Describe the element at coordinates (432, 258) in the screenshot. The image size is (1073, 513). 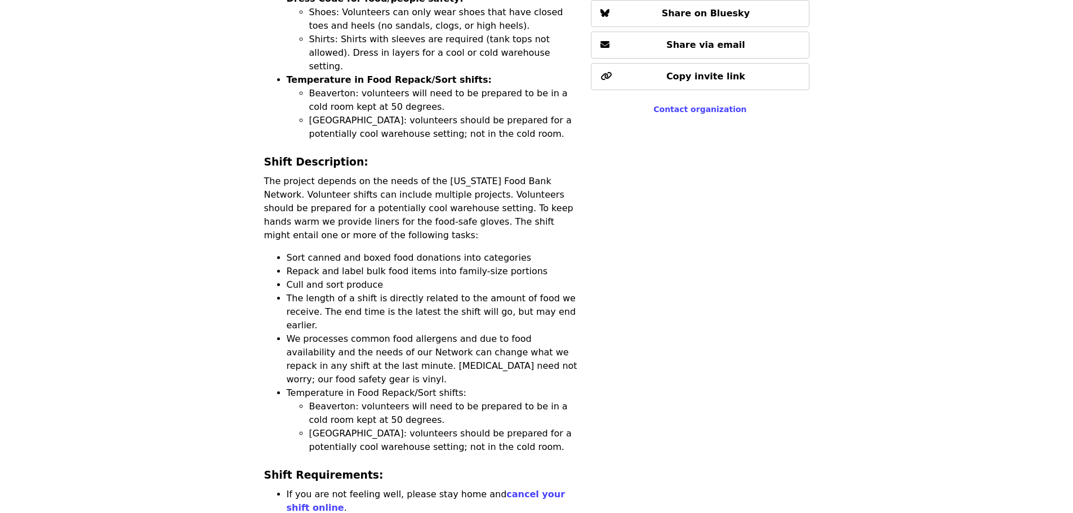
I see `li: Sort canned and boxed food donations into categories` at that location.